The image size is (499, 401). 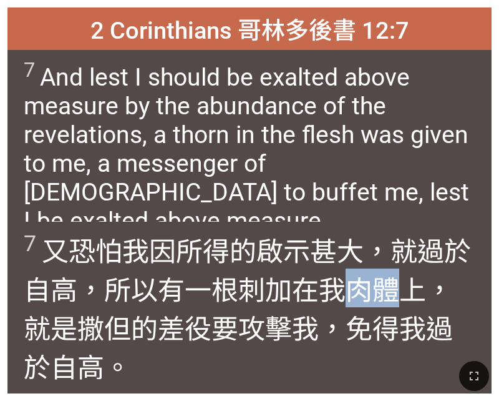 What do you see at coordinates (238, 348) in the screenshot?
I see `wg2443: 攻擊` at bounding box center [238, 348].